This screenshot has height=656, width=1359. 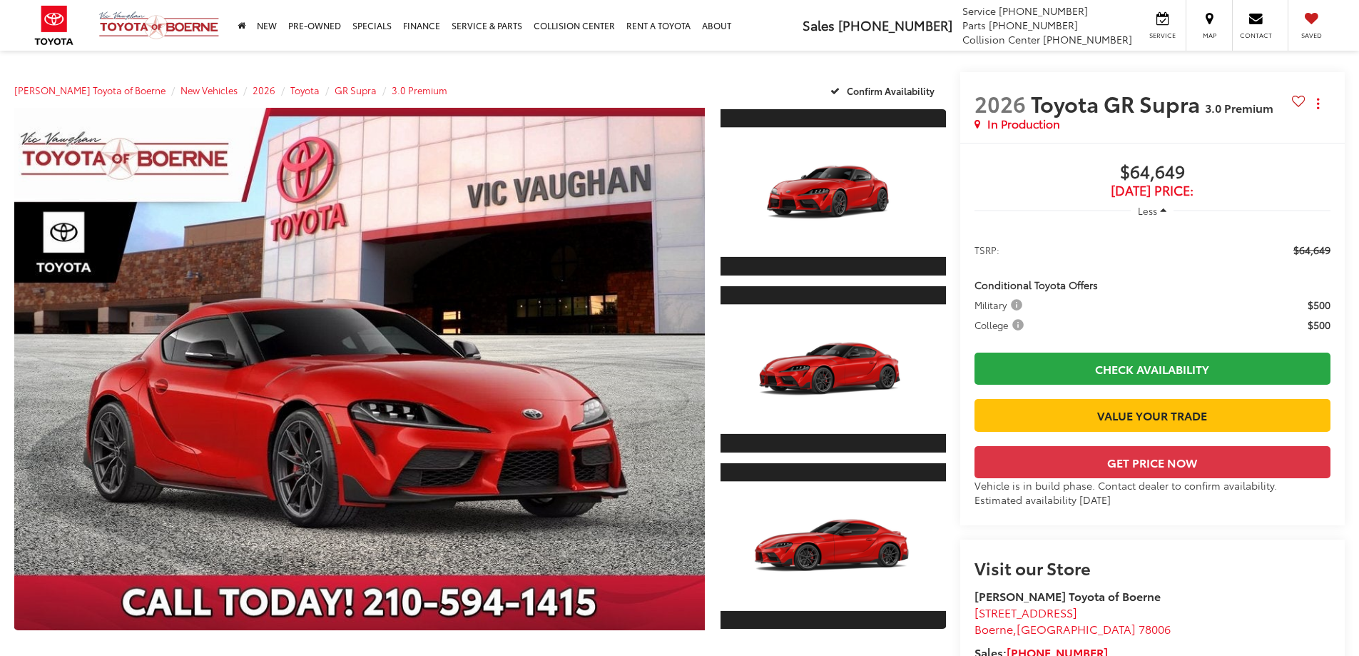 I want to click on span: GR Supra, so click(x=355, y=90).